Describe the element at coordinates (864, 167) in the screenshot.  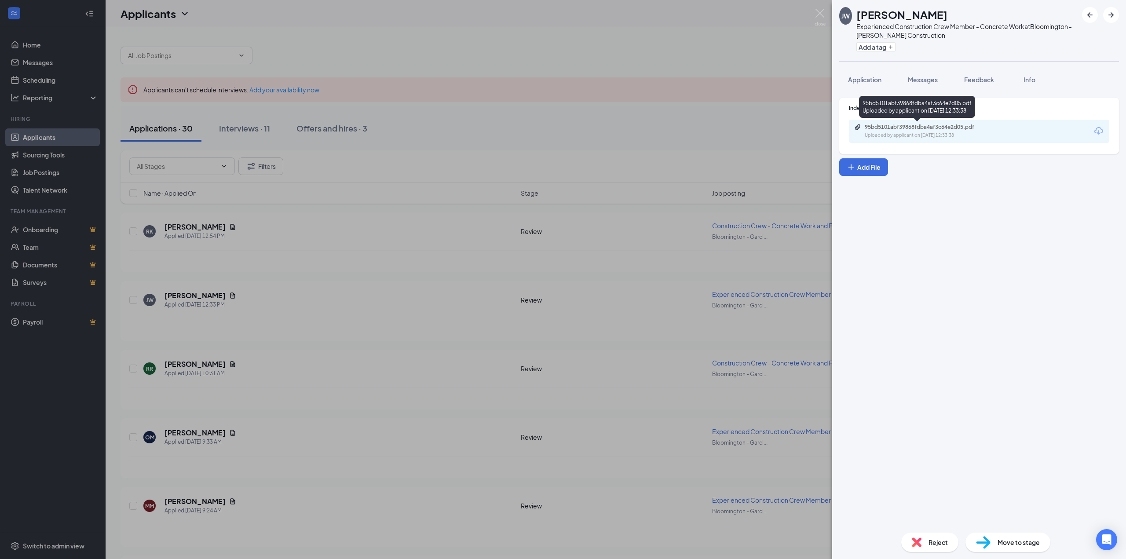
I see `button: Add FilePlus` at that location.